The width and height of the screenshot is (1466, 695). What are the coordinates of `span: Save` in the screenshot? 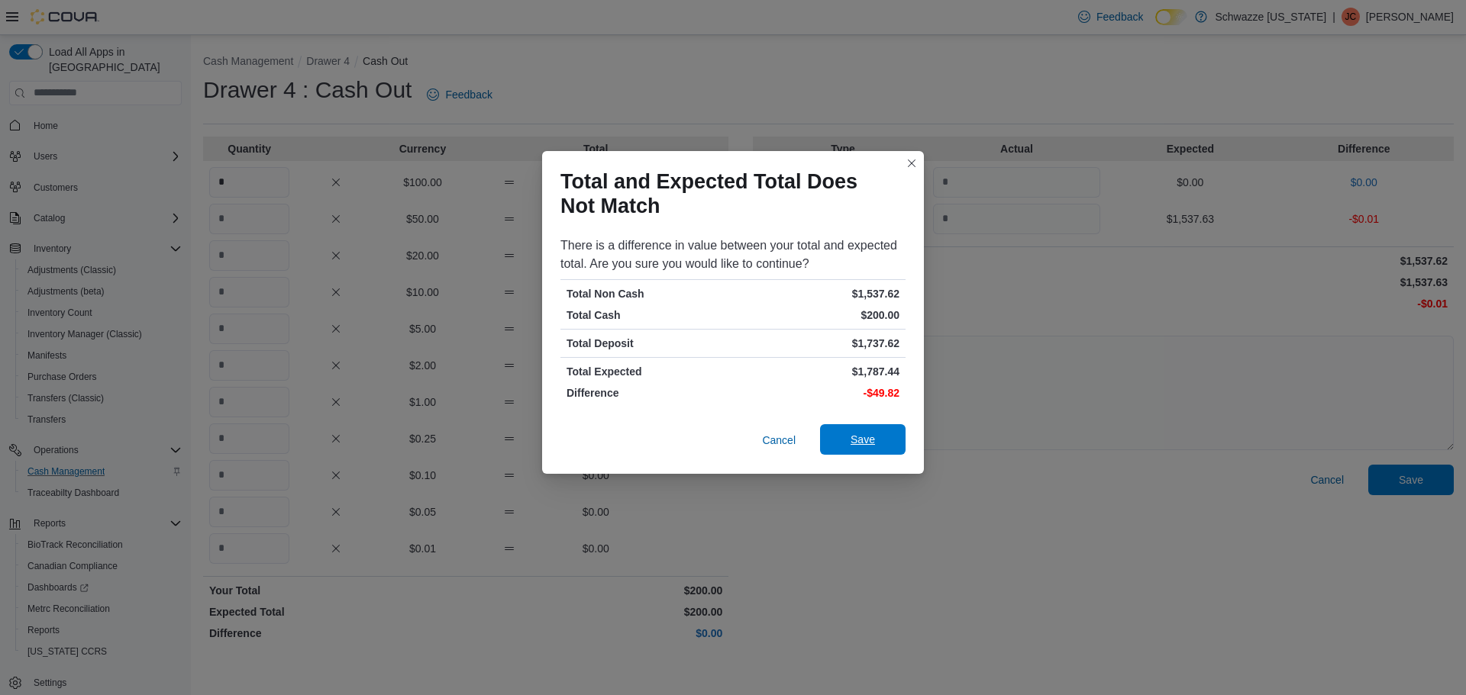 It's located at (863, 440).